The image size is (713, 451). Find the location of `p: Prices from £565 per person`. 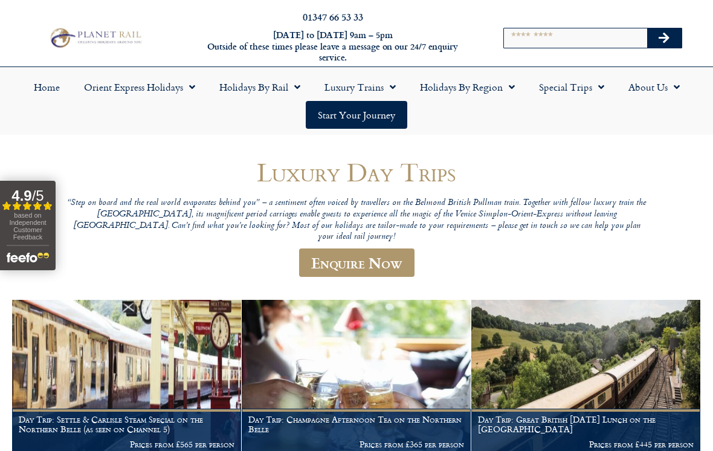

p: Prices from £565 per person is located at coordinates (126, 444).